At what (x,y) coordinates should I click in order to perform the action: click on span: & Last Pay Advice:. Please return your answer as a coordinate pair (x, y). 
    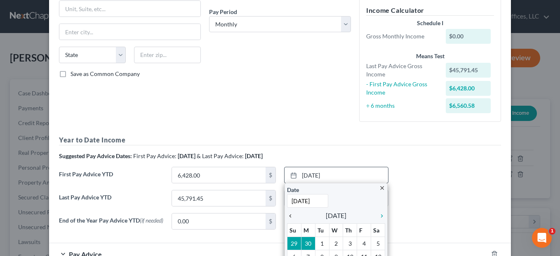
    Looking at the image, I should click on (220, 156).